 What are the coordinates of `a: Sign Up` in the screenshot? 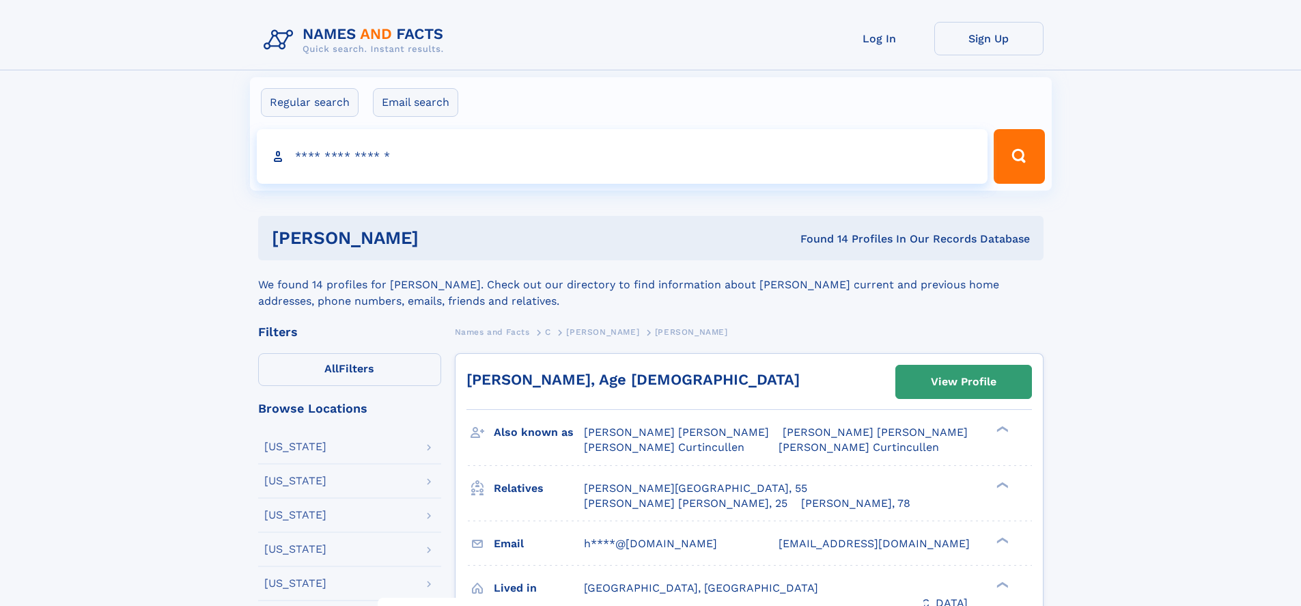 It's located at (989, 38).